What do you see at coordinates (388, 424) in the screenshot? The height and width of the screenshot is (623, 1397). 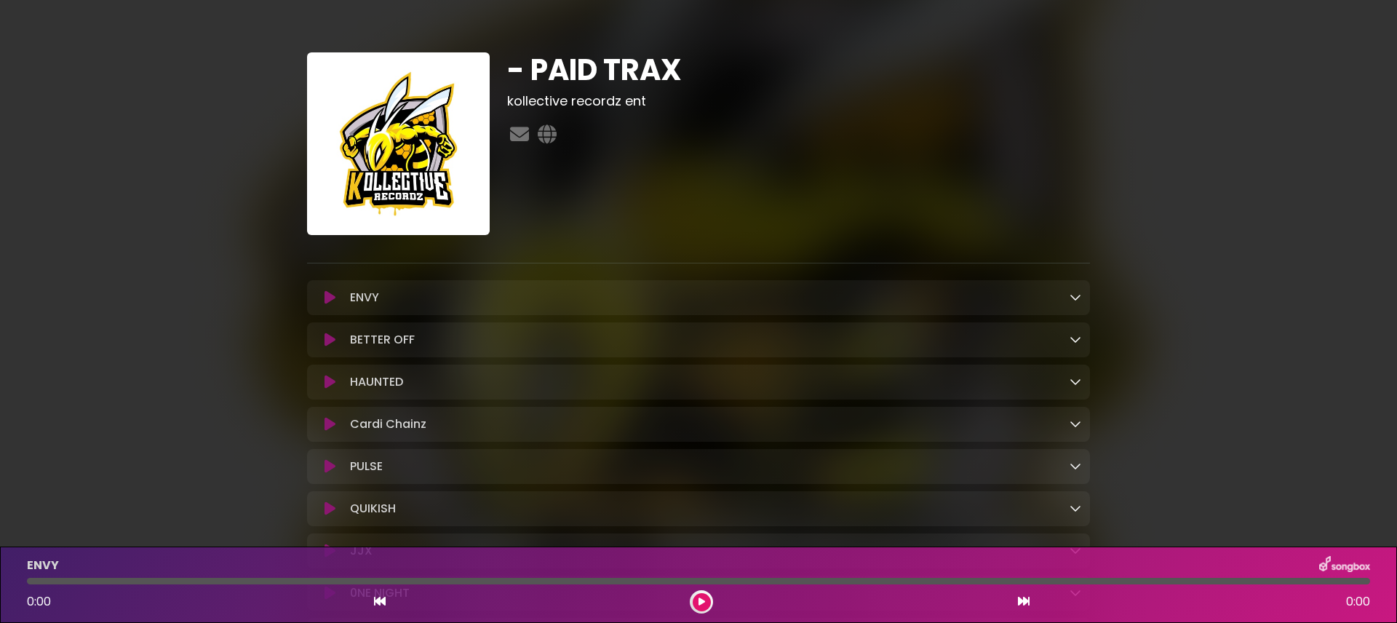 I see `p: Cardi Chainz` at bounding box center [388, 424].